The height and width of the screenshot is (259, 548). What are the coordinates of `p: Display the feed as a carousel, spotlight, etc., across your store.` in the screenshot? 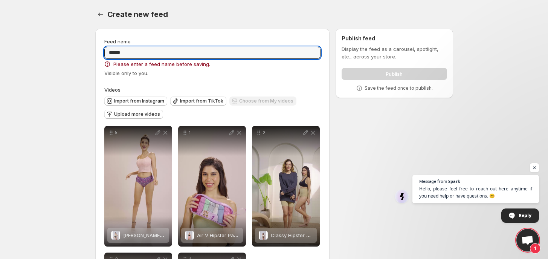 It's located at (394, 53).